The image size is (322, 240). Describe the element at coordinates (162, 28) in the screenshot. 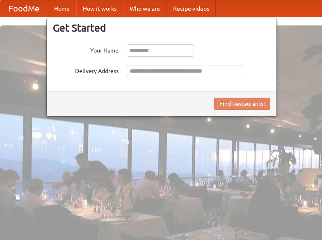

I see `h3: Get Started` at that location.